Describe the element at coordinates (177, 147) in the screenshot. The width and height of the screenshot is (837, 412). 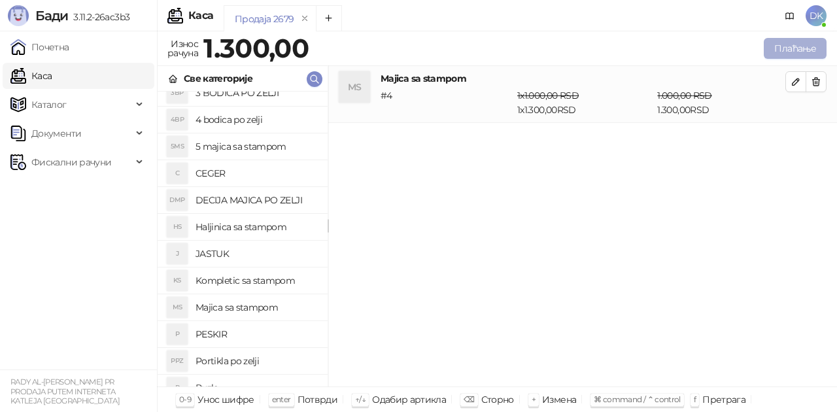
I see `div: 5MS` at that location.